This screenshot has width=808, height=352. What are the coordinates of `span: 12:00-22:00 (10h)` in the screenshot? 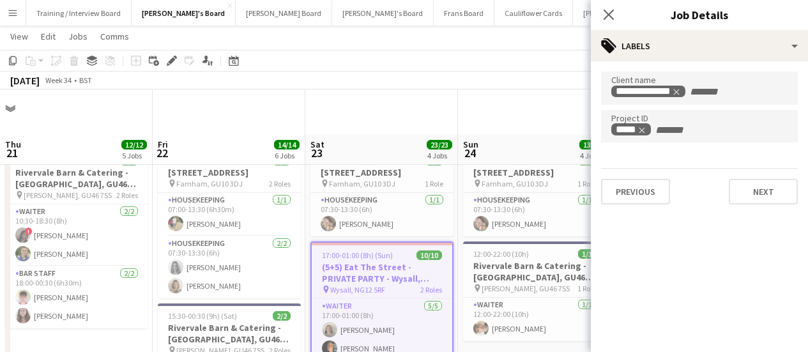 It's located at (501, 254).